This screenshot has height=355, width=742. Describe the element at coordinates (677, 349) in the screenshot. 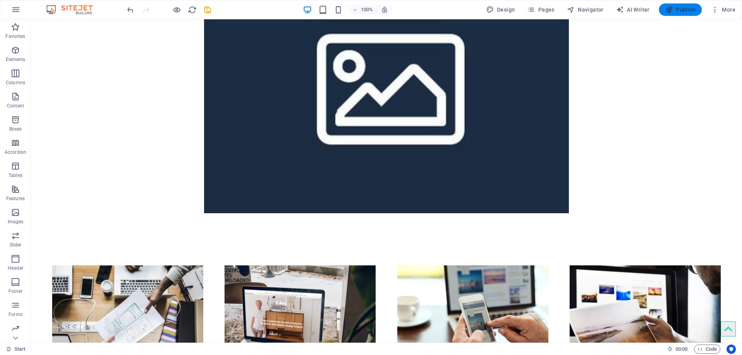

I see `h6: Session time` at that location.